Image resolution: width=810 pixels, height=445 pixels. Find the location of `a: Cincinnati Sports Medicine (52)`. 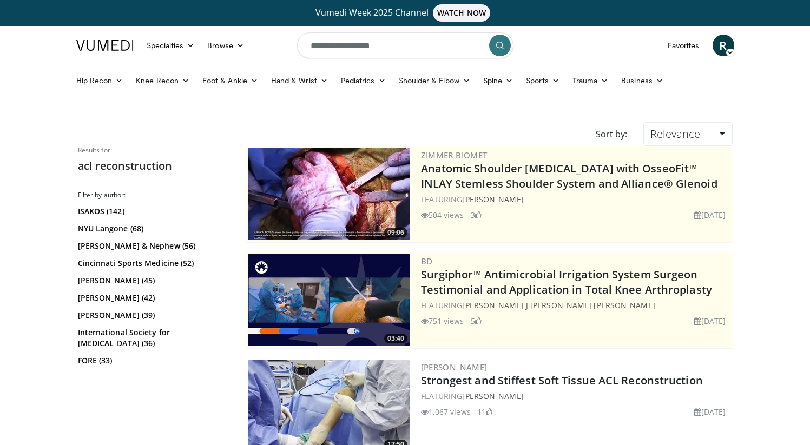

a: Cincinnati Sports Medicine (52) is located at coordinates (152, 264).